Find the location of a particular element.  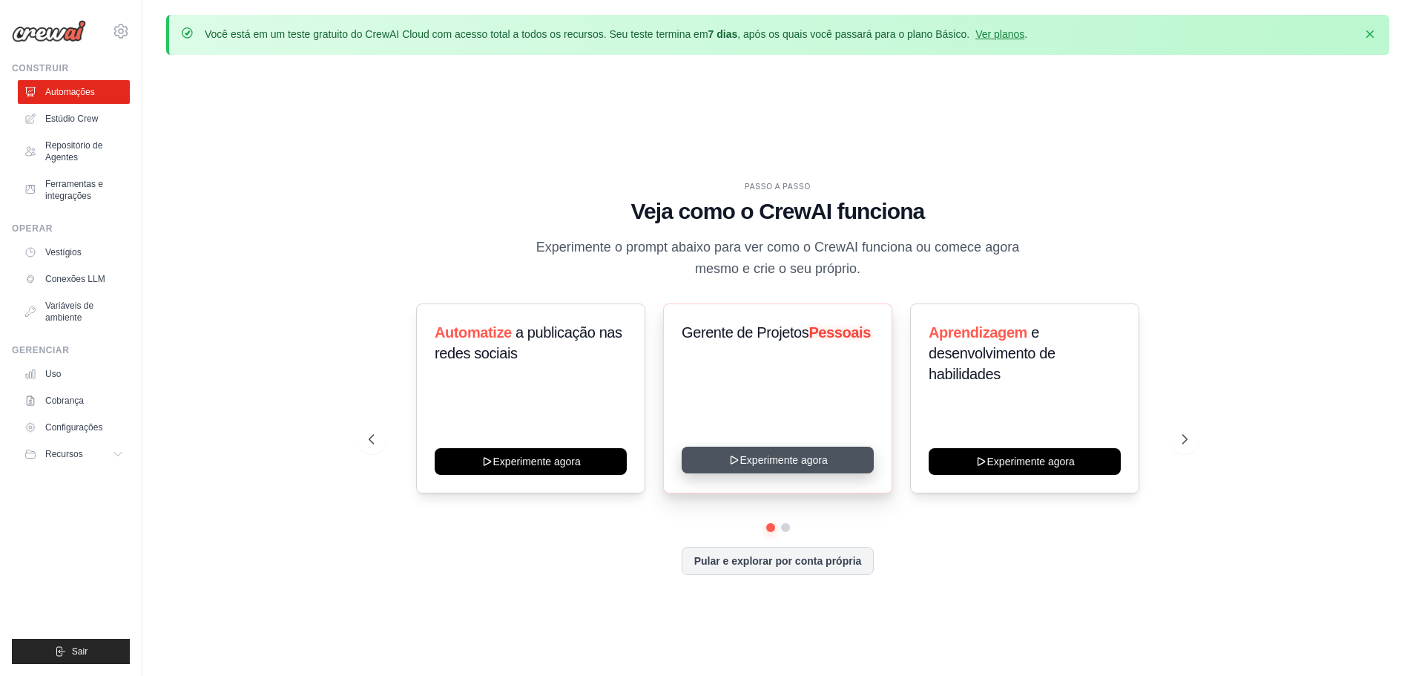

font: Pular e explorar por conta própria is located at coordinates (778, 561).